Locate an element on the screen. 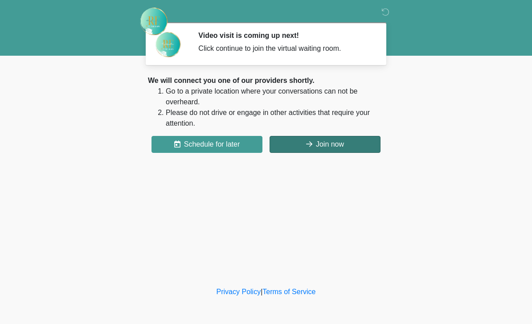 This screenshot has width=532, height=324. div: Click continue to join the virtual waiting room. is located at coordinates (284, 49).